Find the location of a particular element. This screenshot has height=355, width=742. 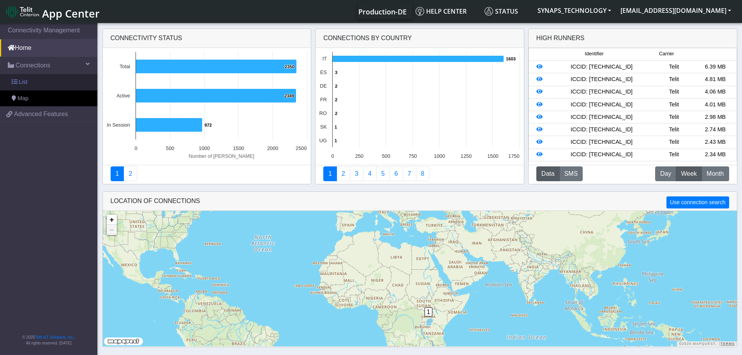

span: Advanced Features is located at coordinates (41, 114).